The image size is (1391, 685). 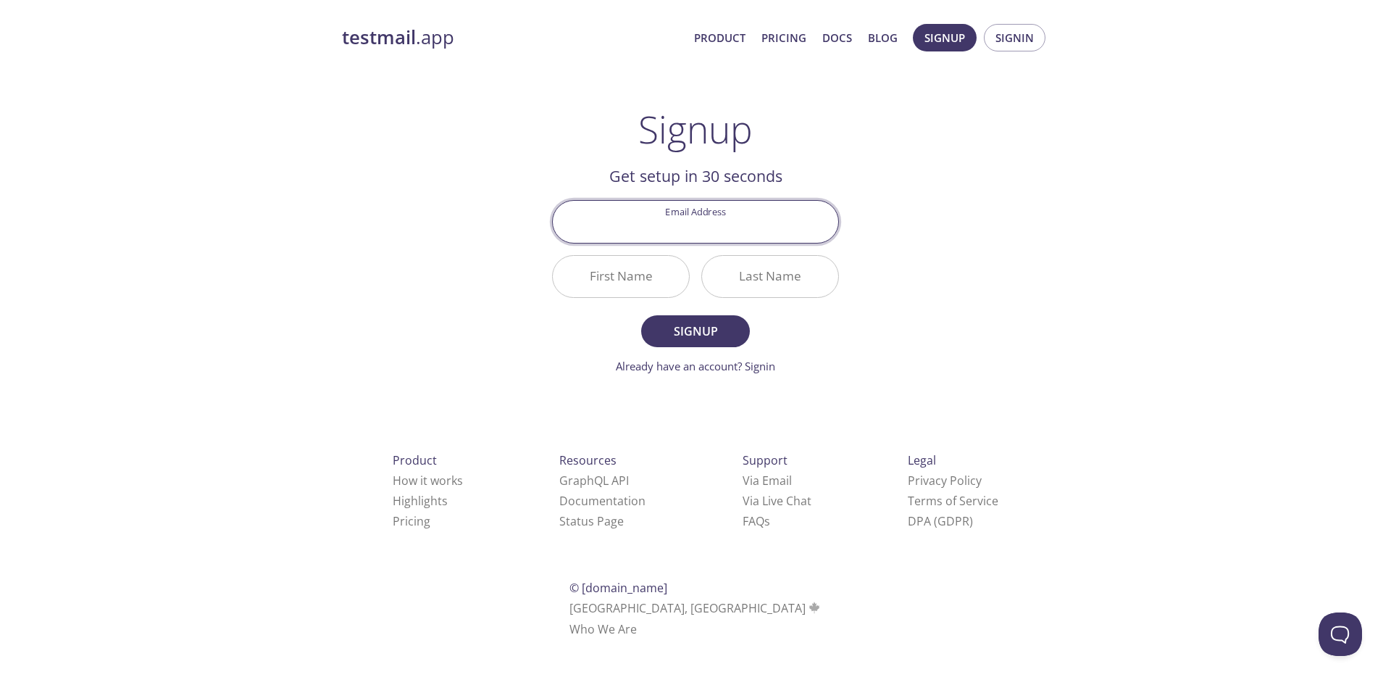 I want to click on span: Legal, so click(x=922, y=460).